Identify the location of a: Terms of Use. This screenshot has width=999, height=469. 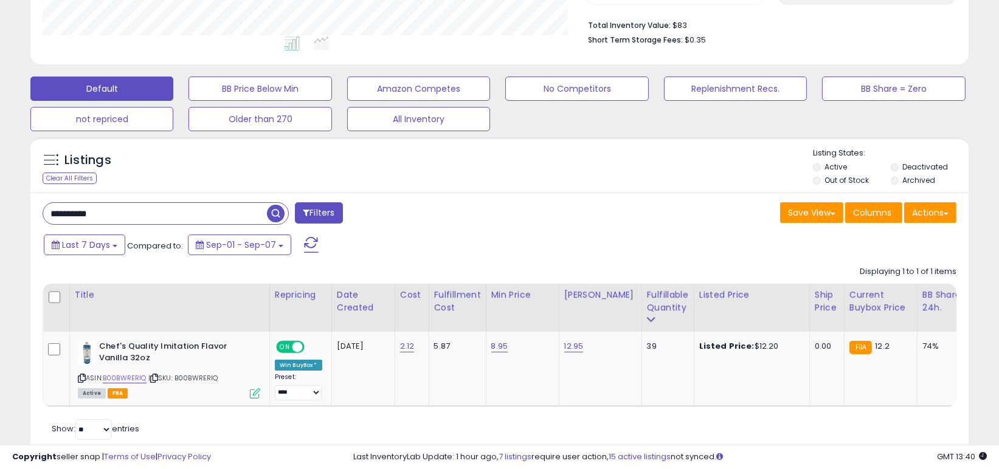
(130, 457).